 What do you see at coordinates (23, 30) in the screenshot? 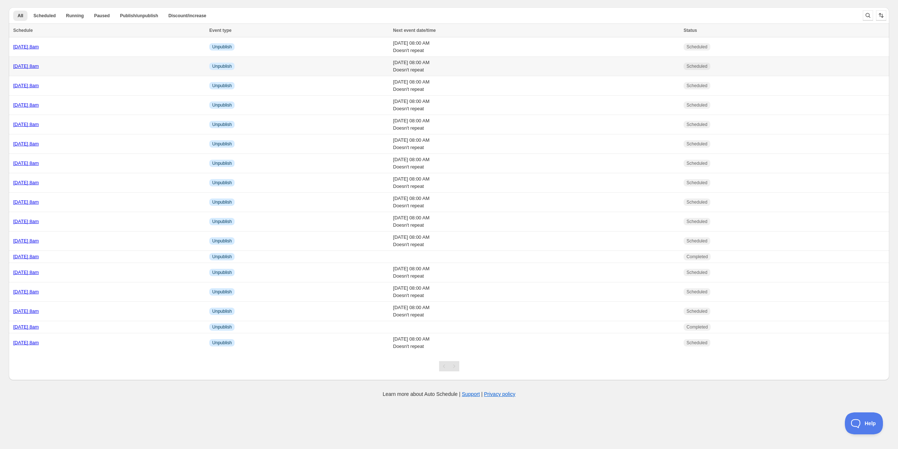
I see `span: Schedule` at bounding box center [23, 30].